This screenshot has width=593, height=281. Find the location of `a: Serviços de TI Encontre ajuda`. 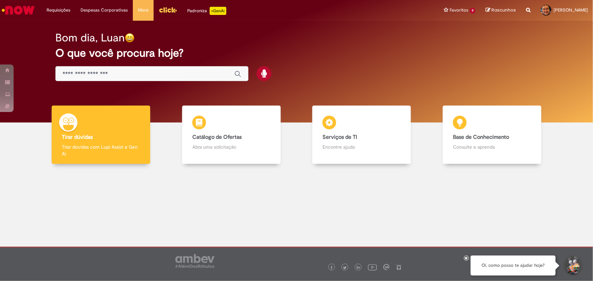

a: Serviços de TI Encontre ajuda is located at coordinates (362, 135).